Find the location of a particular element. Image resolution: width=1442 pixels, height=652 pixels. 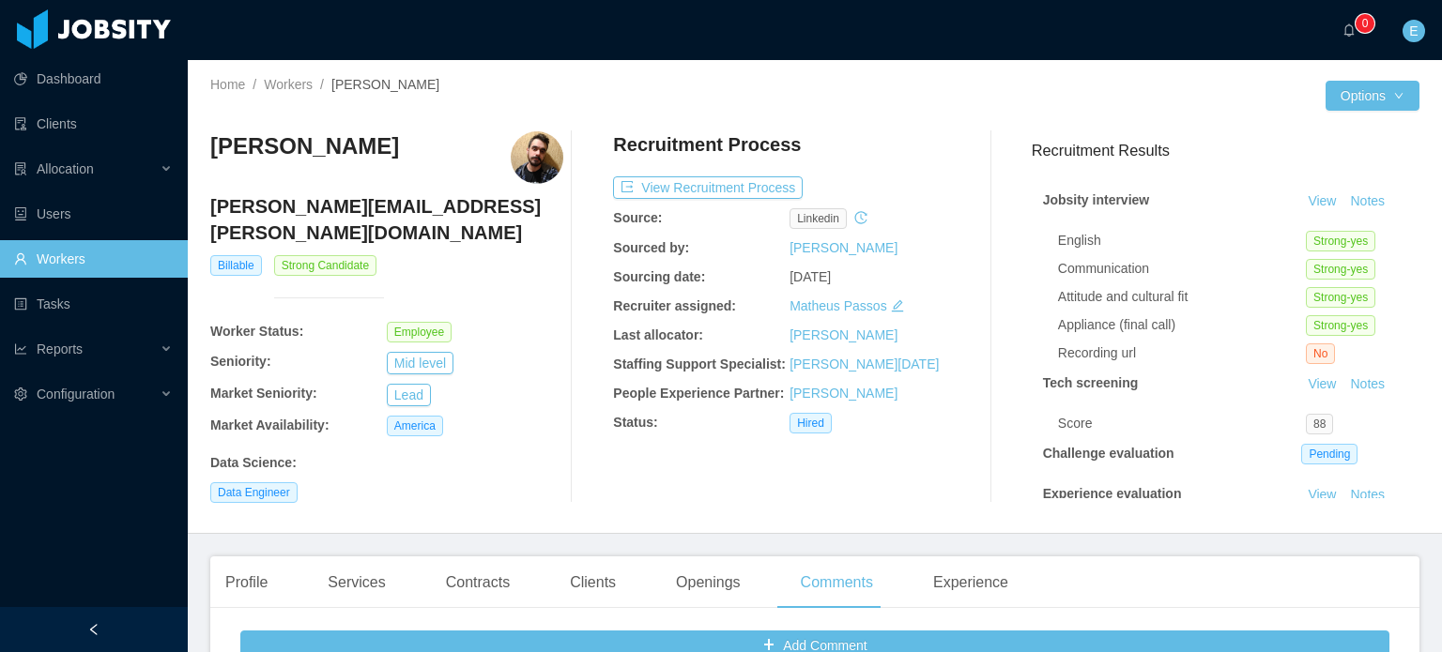

span: Data Engineer is located at coordinates (253, 493).